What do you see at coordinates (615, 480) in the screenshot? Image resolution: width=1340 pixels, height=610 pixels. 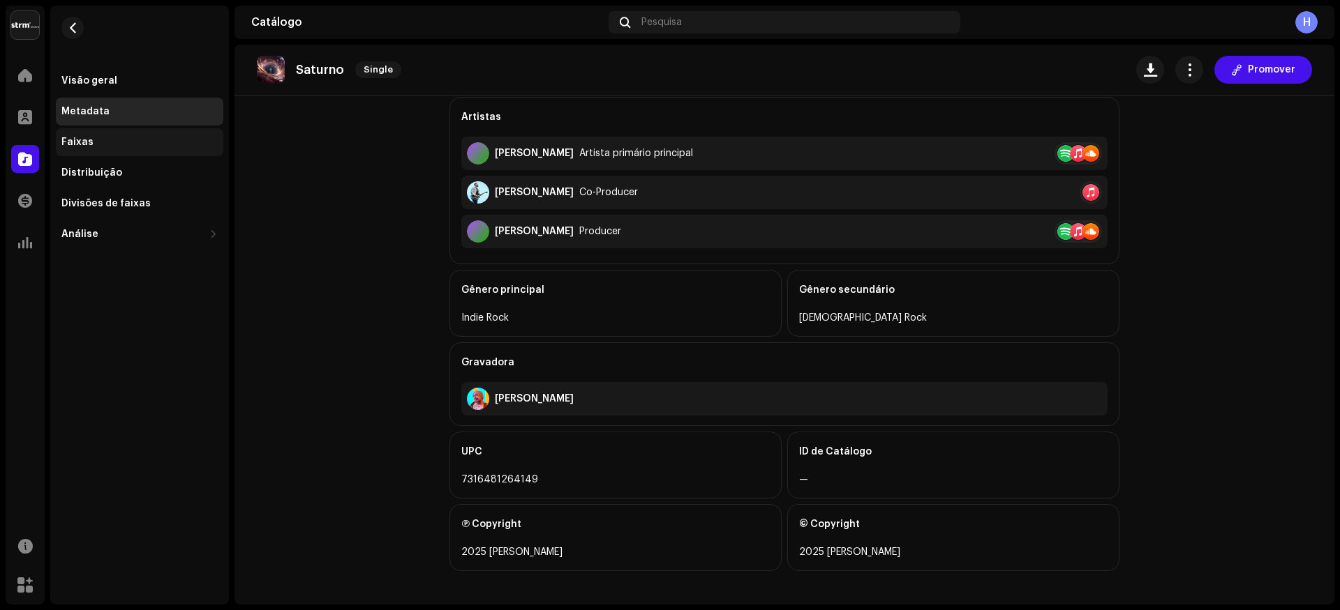 I see `div: 7316481264149` at bounding box center [615, 480].